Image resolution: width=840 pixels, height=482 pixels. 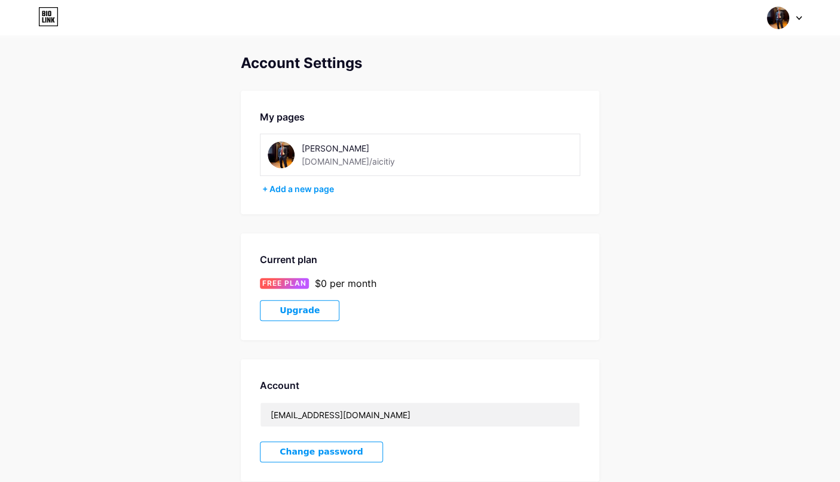 I want to click on button: Upgrade, so click(x=299, y=311).